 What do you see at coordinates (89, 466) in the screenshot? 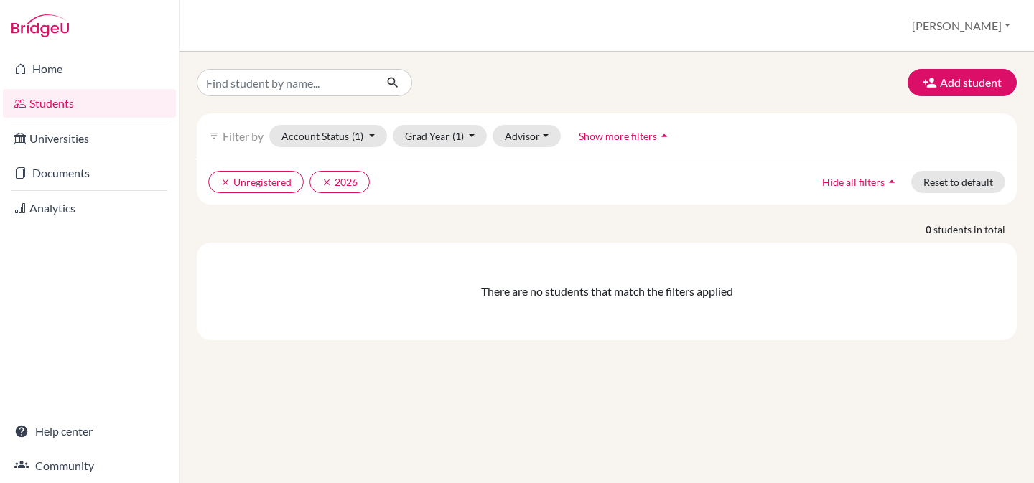
I see `a: Community` at bounding box center [89, 466].